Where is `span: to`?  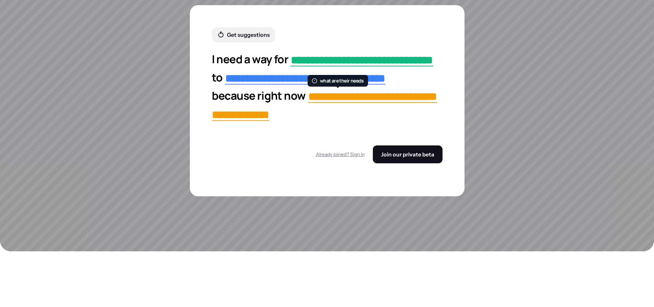
span: to is located at coordinates (217, 77).